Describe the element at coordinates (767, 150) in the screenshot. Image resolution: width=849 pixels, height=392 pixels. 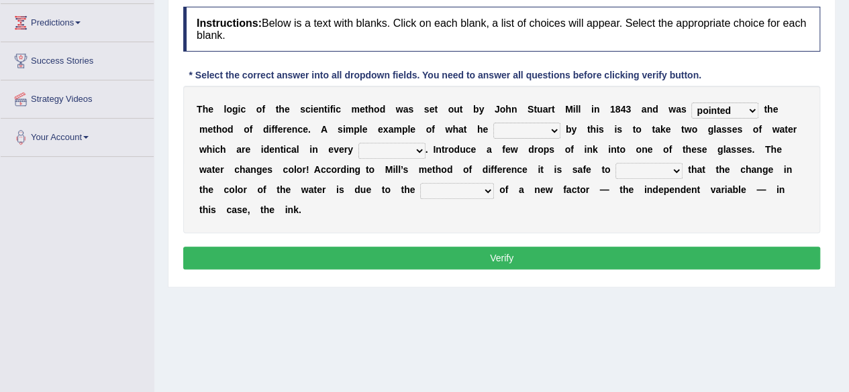
I see `b: T` at that location.